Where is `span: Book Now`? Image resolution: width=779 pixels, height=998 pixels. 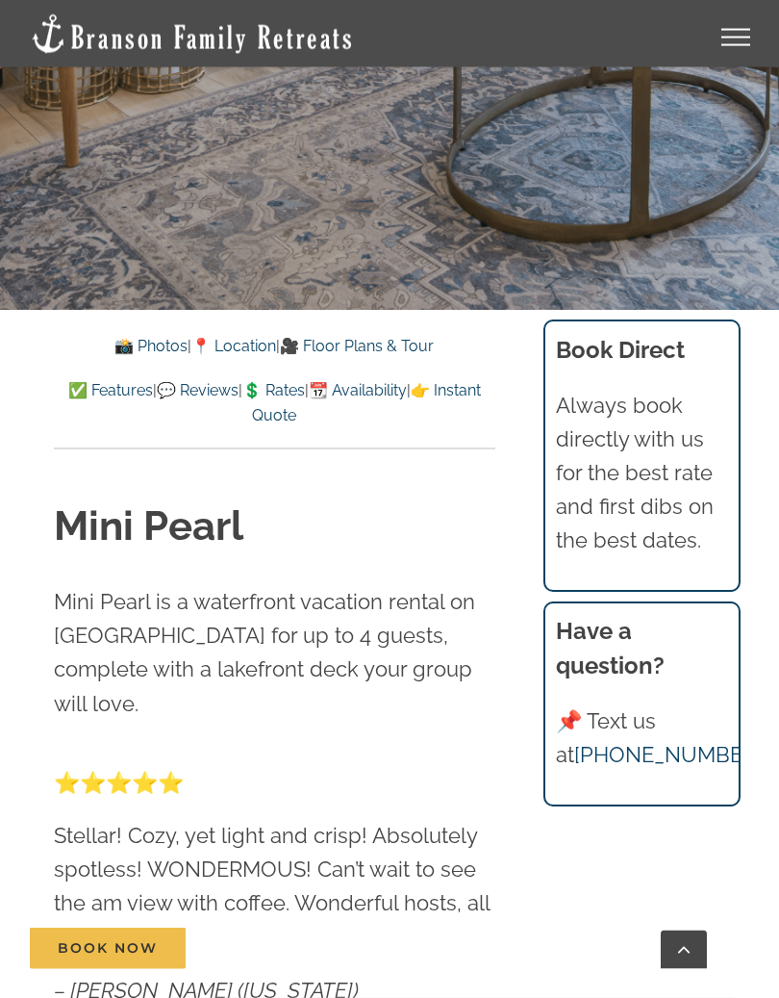
span: Book Now is located at coordinates (108, 948).